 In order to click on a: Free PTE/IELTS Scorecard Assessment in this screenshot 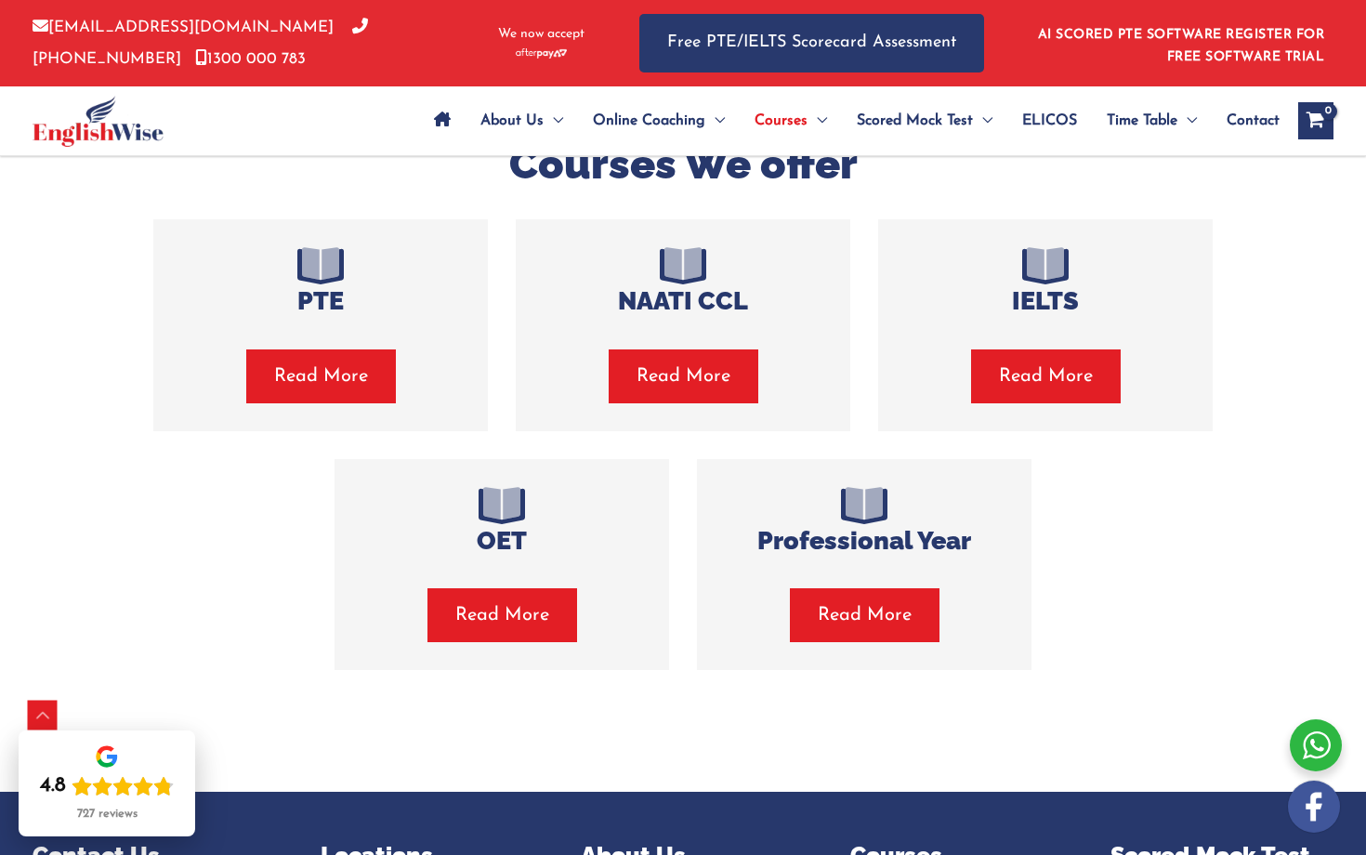, I will do `click(811, 43)`.